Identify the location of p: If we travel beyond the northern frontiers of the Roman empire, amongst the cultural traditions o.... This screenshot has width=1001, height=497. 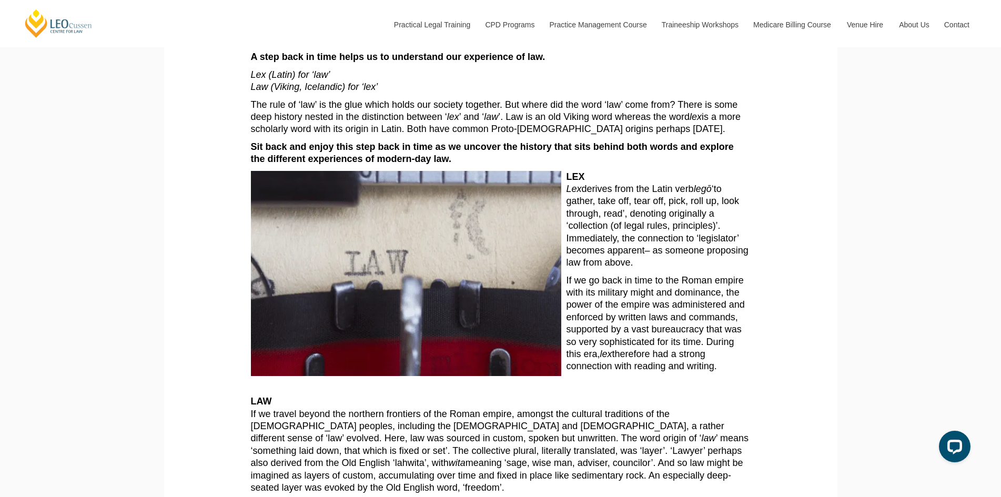
(501, 445).